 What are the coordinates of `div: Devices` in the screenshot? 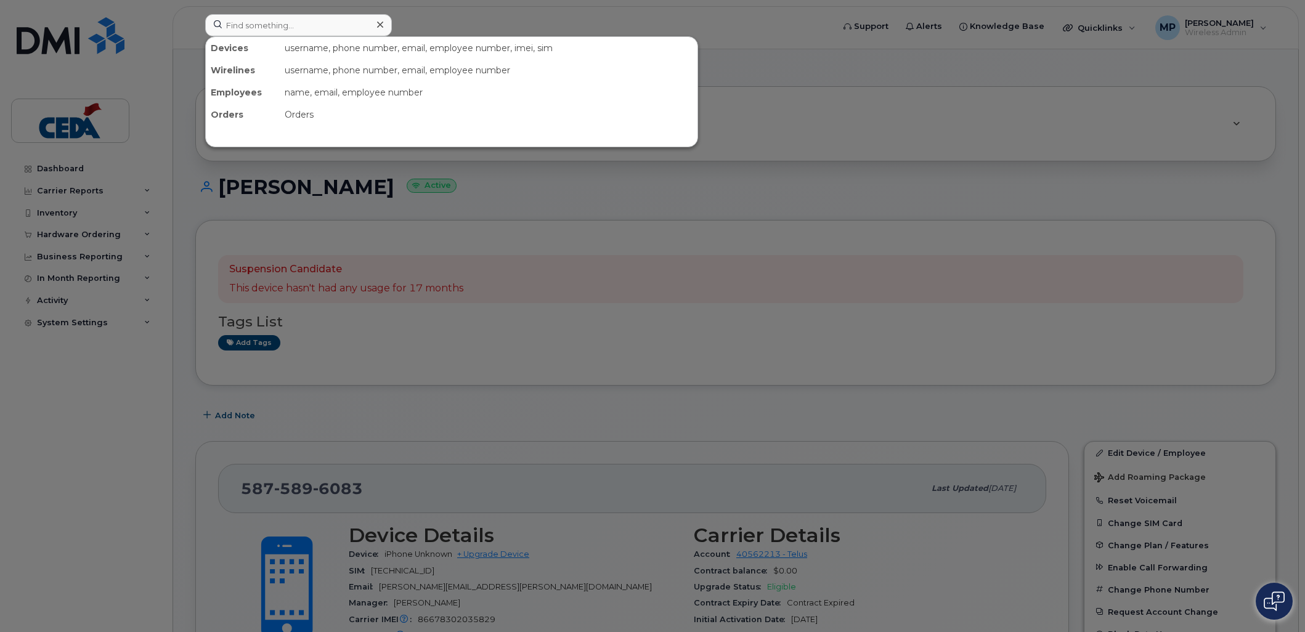 It's located at (243, 48).